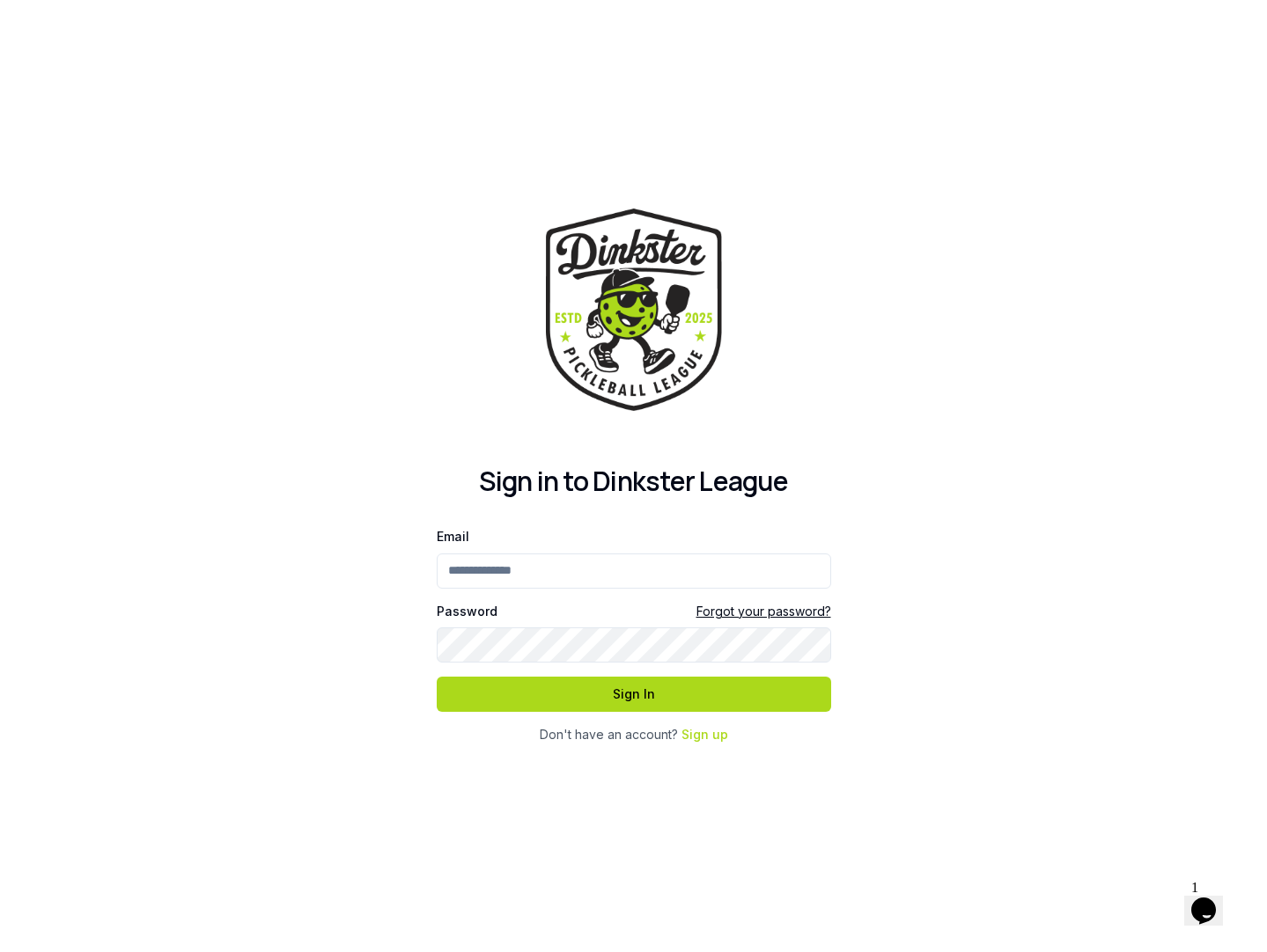 The width and height of the screenshot is (1267, 952). I want to click on h2: Sign in to Dinkster League, so click(634, 482).